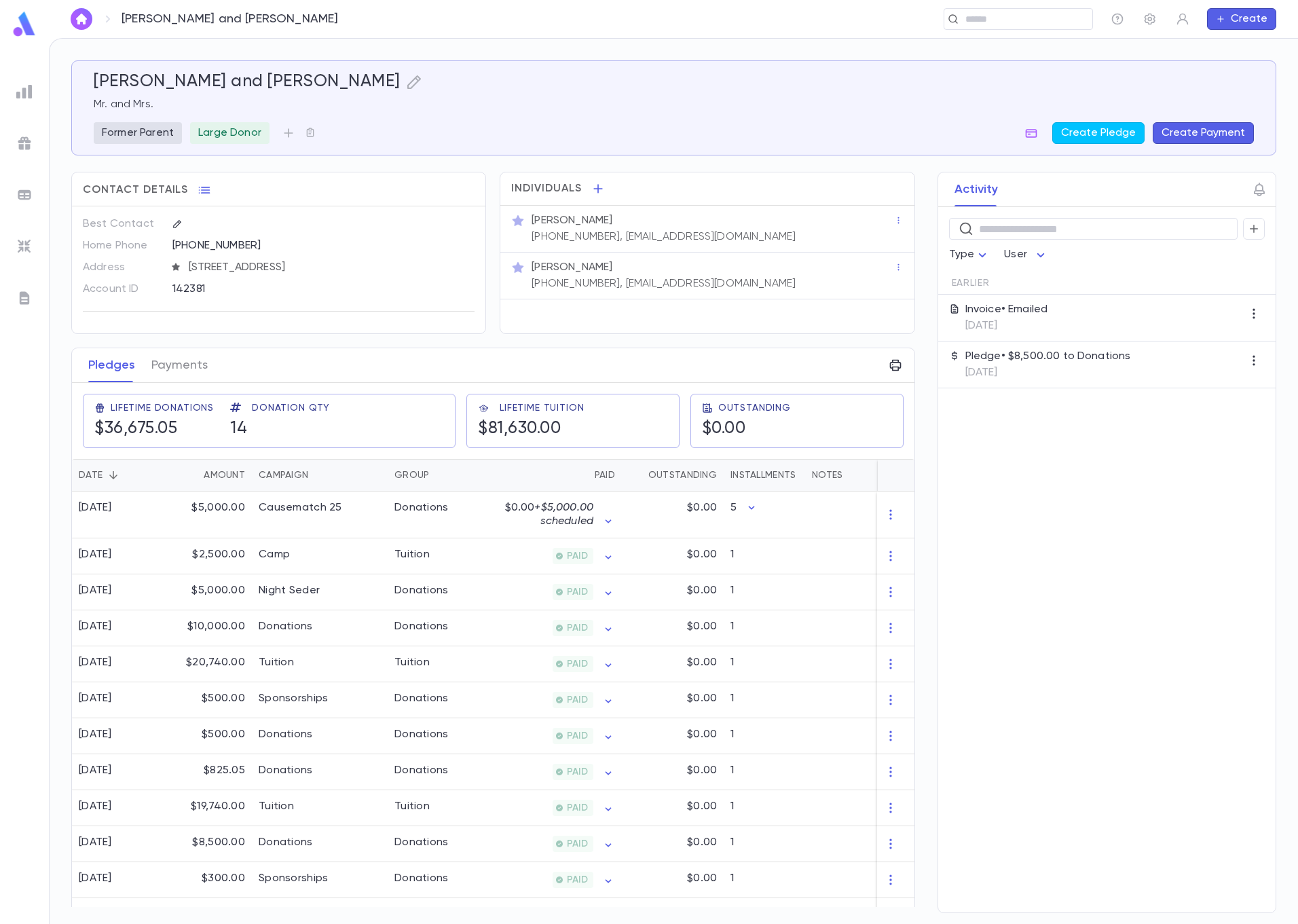  I want to click on img: batches_grey.339ca447c9d9533ef1741baa751efc33.svg, so click(25, 195).